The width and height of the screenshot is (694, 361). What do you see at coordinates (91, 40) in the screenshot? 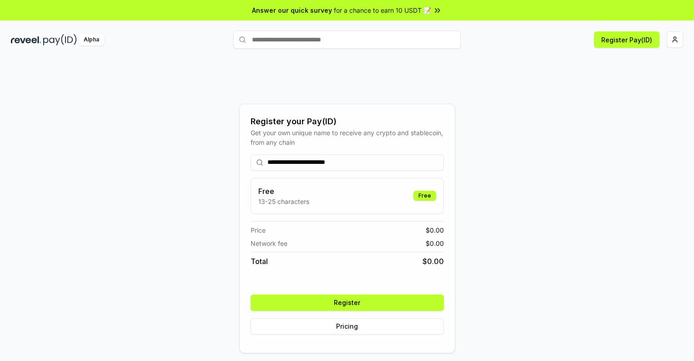
I see `div: Alpha` at bounding box center [91, 40].